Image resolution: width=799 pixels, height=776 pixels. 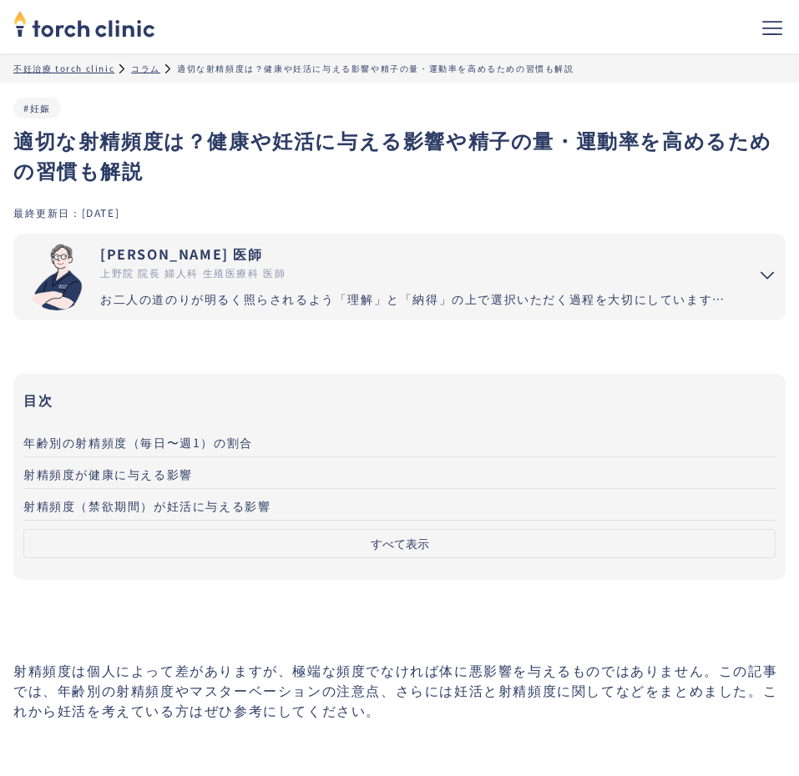 What do you see at coordinates (399, 690) in the screenshot?
I see `p: 射精頻度は個人によって差がありますが、極端な頻度でなければ体に悪影響を与えるものではありません。この記事では、年齢別の射精頻度やマスターベーションの注意点、さらには妊活と射精頻度に関してなどをま...` at bounding box center [399, 690].